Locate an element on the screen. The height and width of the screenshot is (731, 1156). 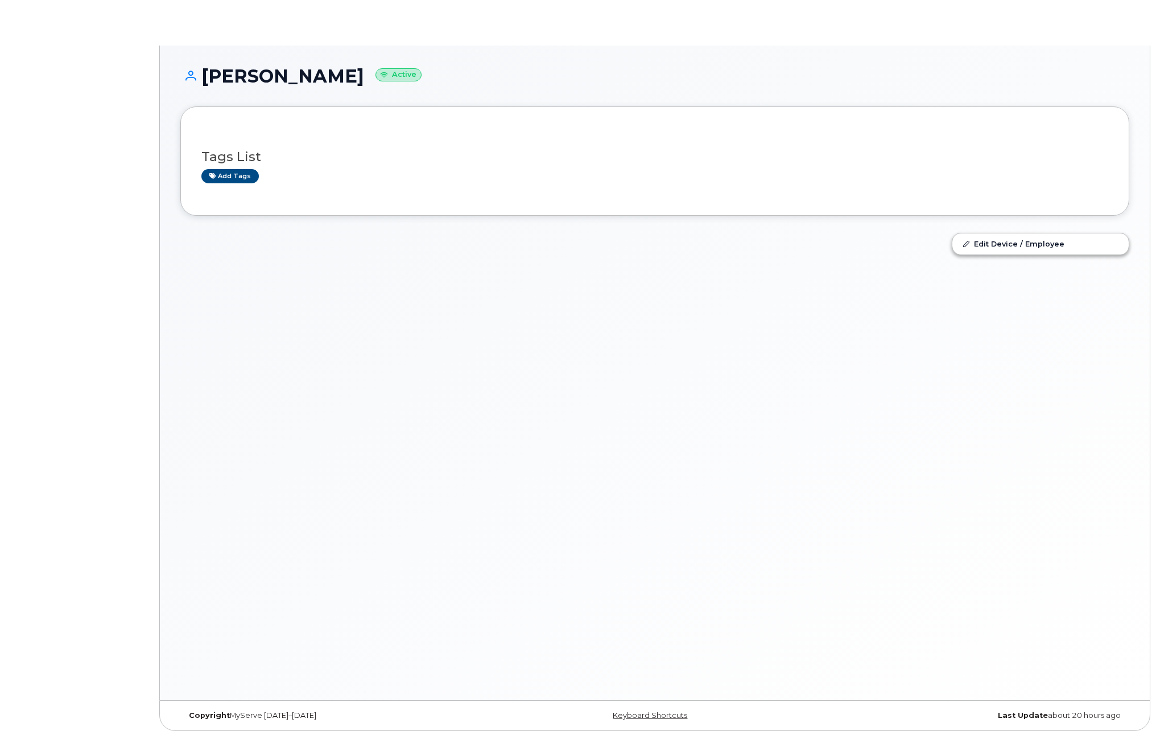
strong: Last Update is located at coordinates (1023, 715).